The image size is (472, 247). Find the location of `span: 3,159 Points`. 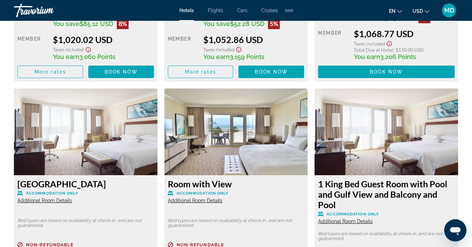

span: 3,159 Points is located at coordinates (247, 57).